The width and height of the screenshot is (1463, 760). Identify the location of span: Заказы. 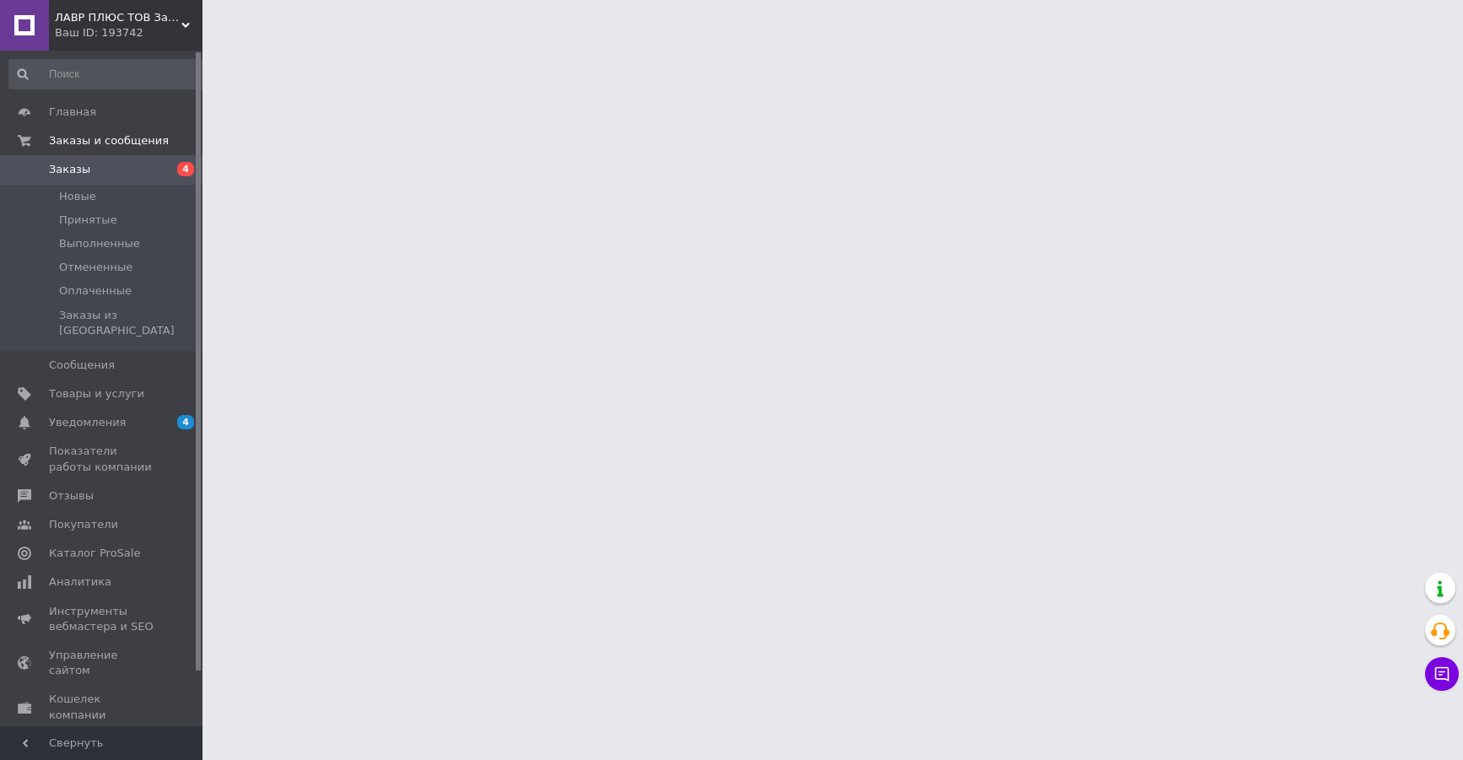
(69, 170).